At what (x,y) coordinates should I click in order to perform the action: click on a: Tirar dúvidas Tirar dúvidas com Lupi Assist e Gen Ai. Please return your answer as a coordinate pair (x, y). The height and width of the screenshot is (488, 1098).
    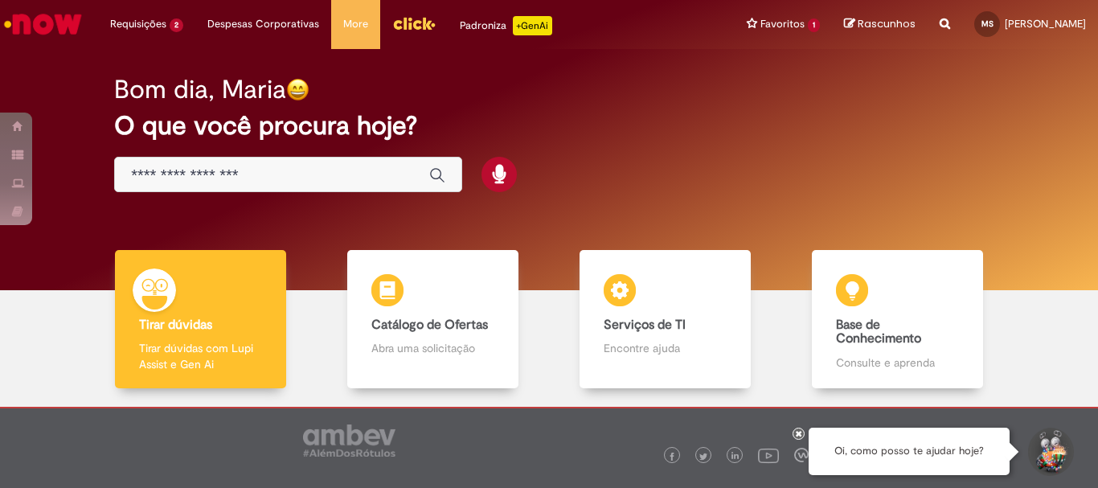
    Looking at the image, I should click on (200, 319).